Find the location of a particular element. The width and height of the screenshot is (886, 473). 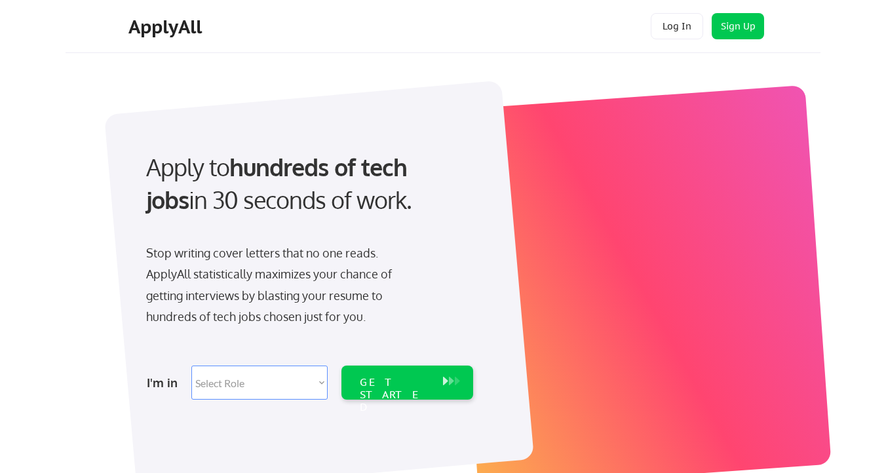

div: Stop writing cover letters that no one reads. ApplyAll statistically maximizes your chance of get... is located at coordinates (281, 285).